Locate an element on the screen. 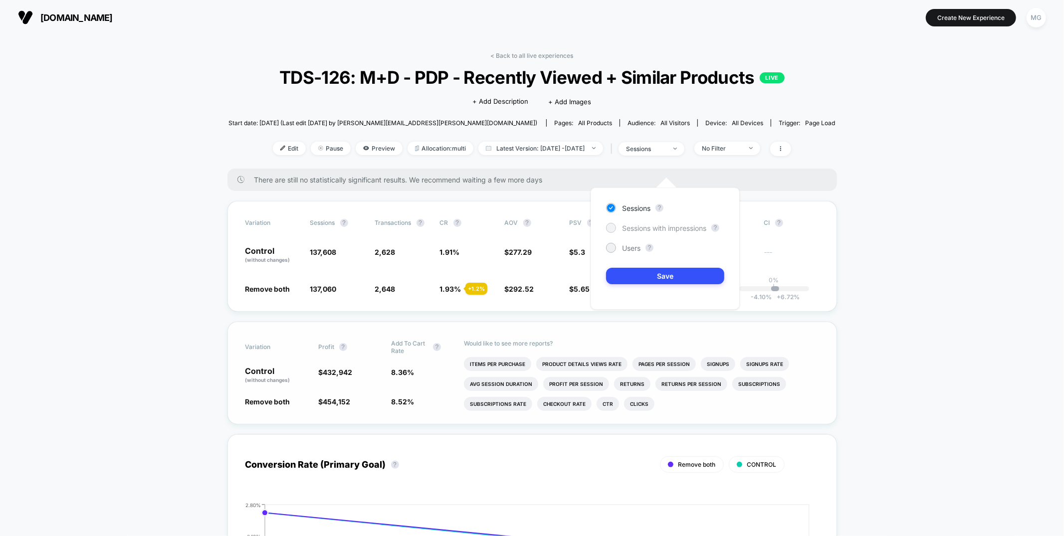 The width and height of the screenshot is (1064, 536). img: rebalance is located at coordinates (417, 148).